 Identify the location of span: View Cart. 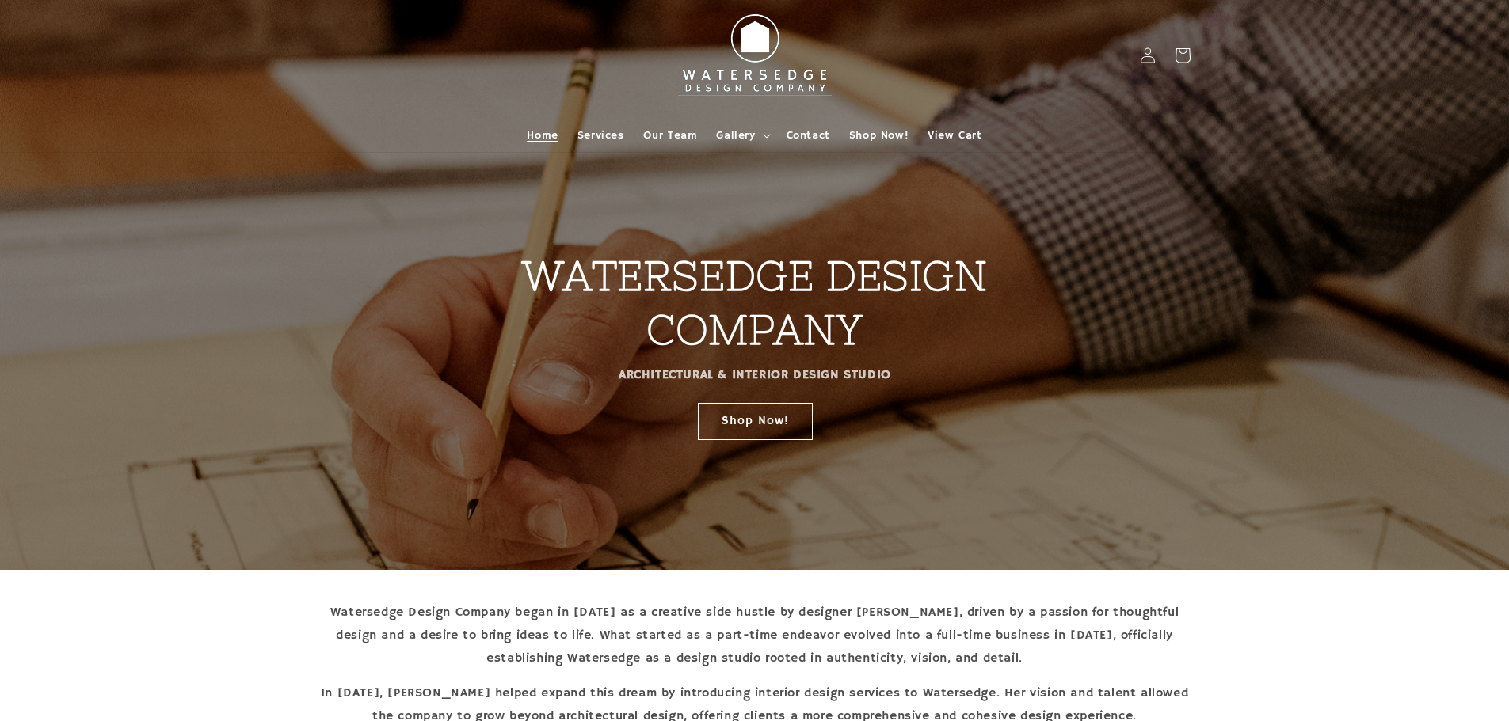
(954, 135).